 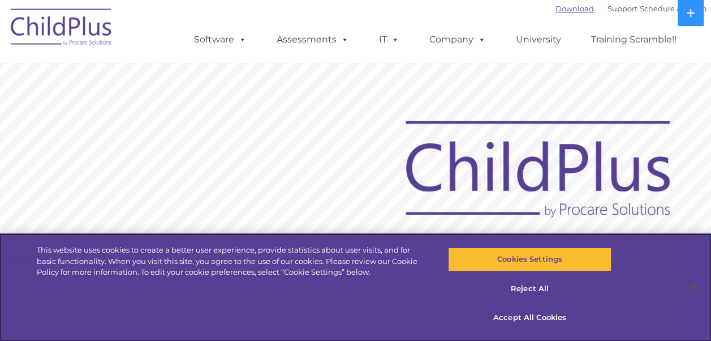 What do you see at coordinates (458, 40) in the screenshot?
I see `a: Company` at bounding box center [458, 40].